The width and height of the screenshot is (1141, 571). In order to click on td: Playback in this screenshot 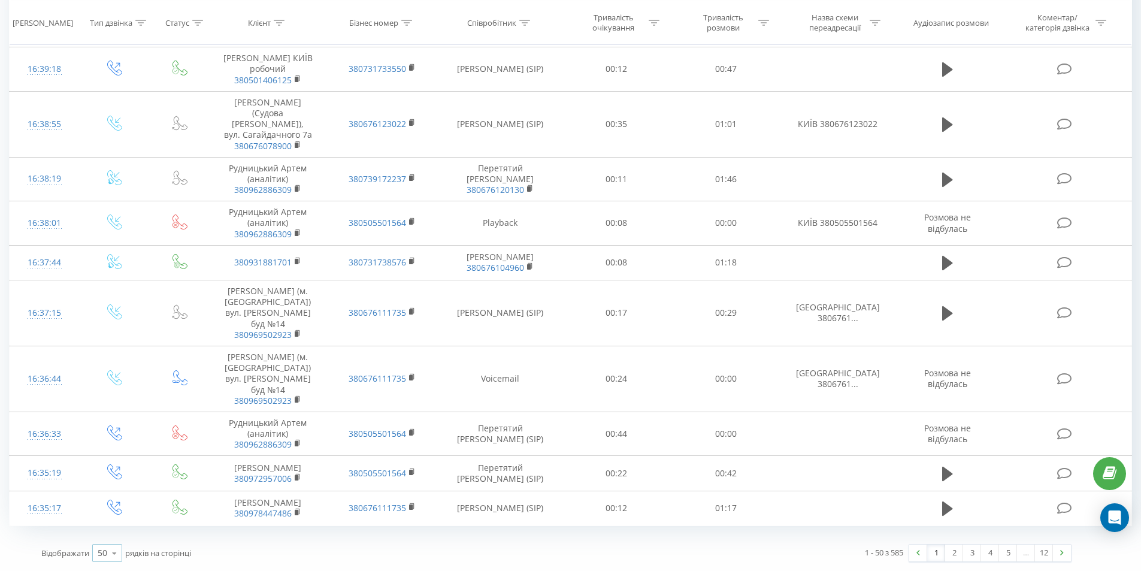, I will do `click(500, 223)`.